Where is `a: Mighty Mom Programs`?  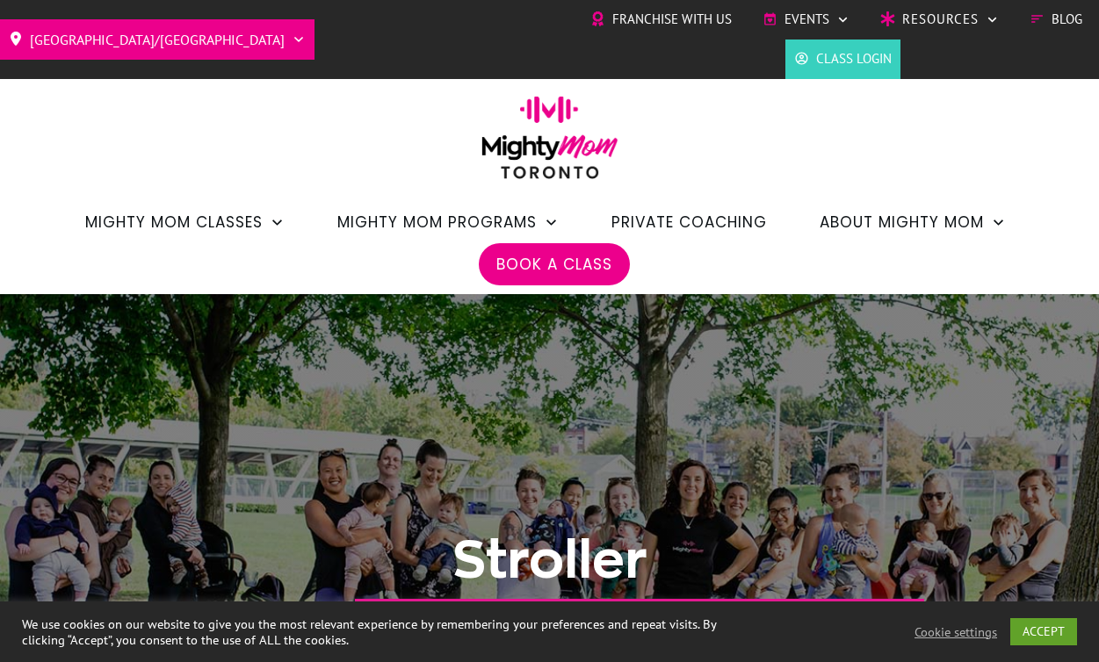 a: Mighty Mom Programs is located at coordinates (448, 222).